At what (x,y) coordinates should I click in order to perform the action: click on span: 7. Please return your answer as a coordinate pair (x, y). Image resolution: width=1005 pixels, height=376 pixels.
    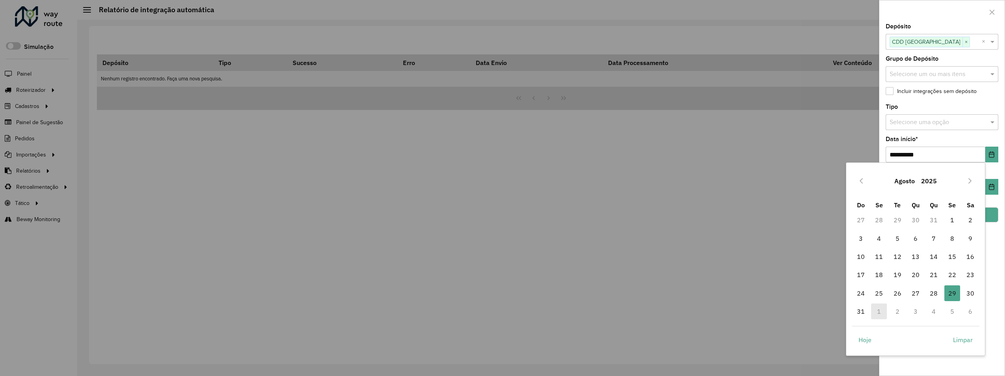
    Looking at the image, I should click on (934, 238).